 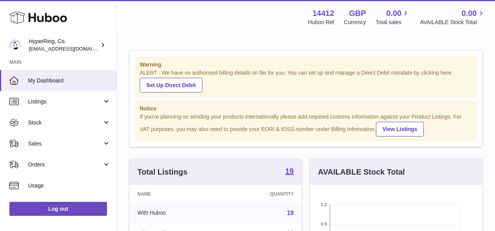 What do you see at coordinates (162, 172) in the screenshot?
I see `h3: Total Listings` at bounding box center [162, 172].